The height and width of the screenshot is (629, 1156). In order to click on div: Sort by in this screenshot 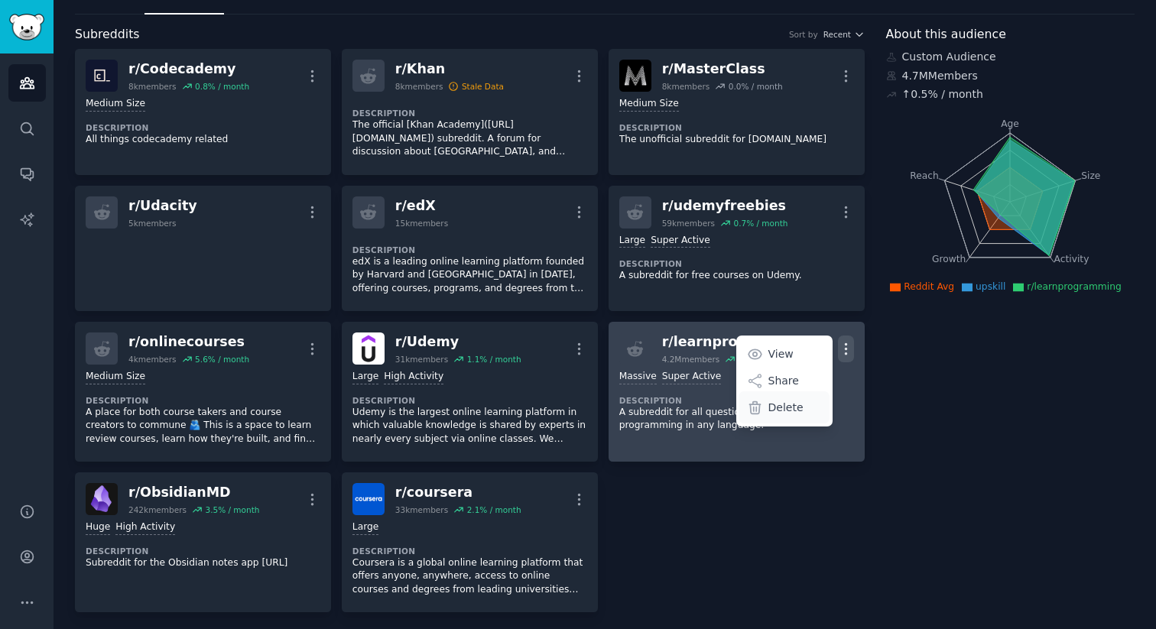, I will do `click(803, 34)`.